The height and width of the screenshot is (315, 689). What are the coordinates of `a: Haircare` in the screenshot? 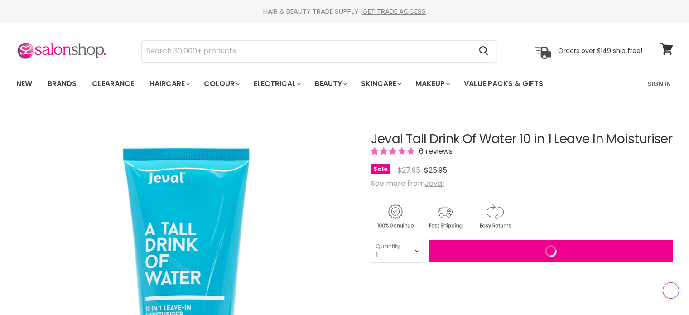 It's located at (169, 84).